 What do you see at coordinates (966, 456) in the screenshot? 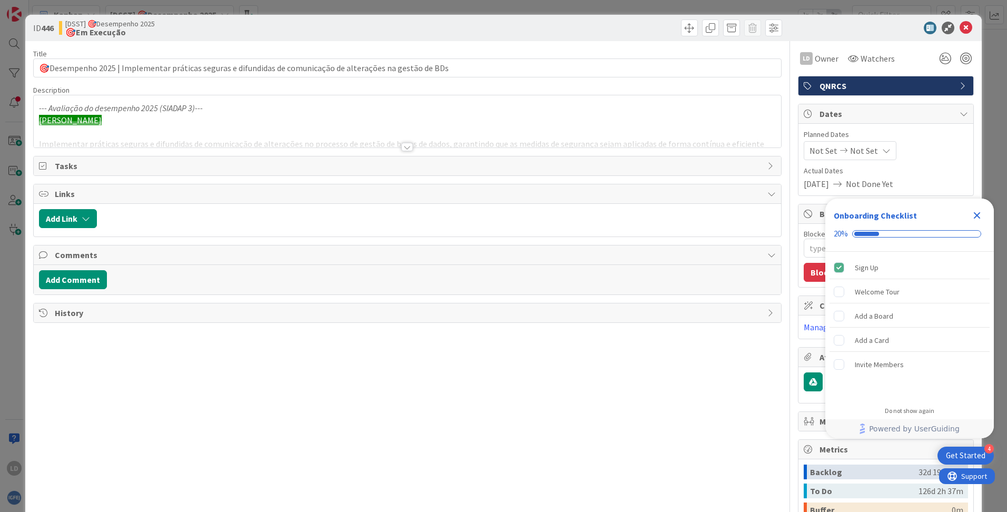
I see `div: Get Started` at bounding box center [966, 456].